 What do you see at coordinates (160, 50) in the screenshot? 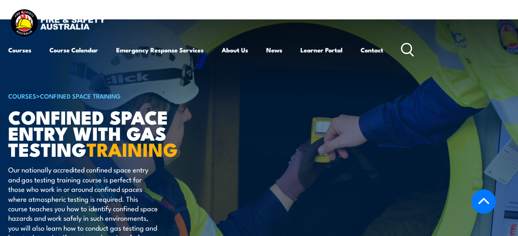
I see `a: Emergency Response Services` at bounding box center [160, 50].